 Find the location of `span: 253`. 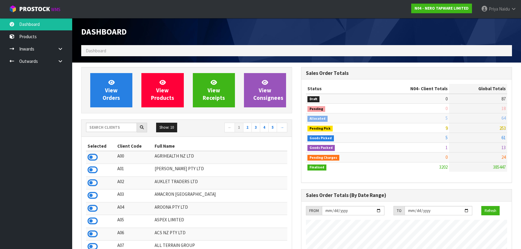

span: 253 is located at coordinates (503, 128).